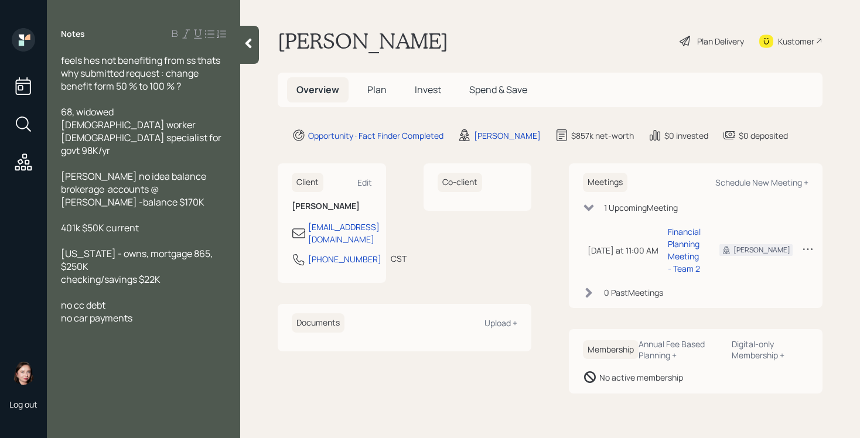 The width and height of the screenshot is (860, 438). I want to click on img: aleksandra-headshot.png, so click(23, 373).